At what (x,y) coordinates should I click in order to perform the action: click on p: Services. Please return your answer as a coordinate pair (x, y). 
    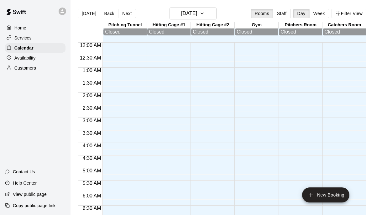
    Looking at the image, I should click on (23, 38).